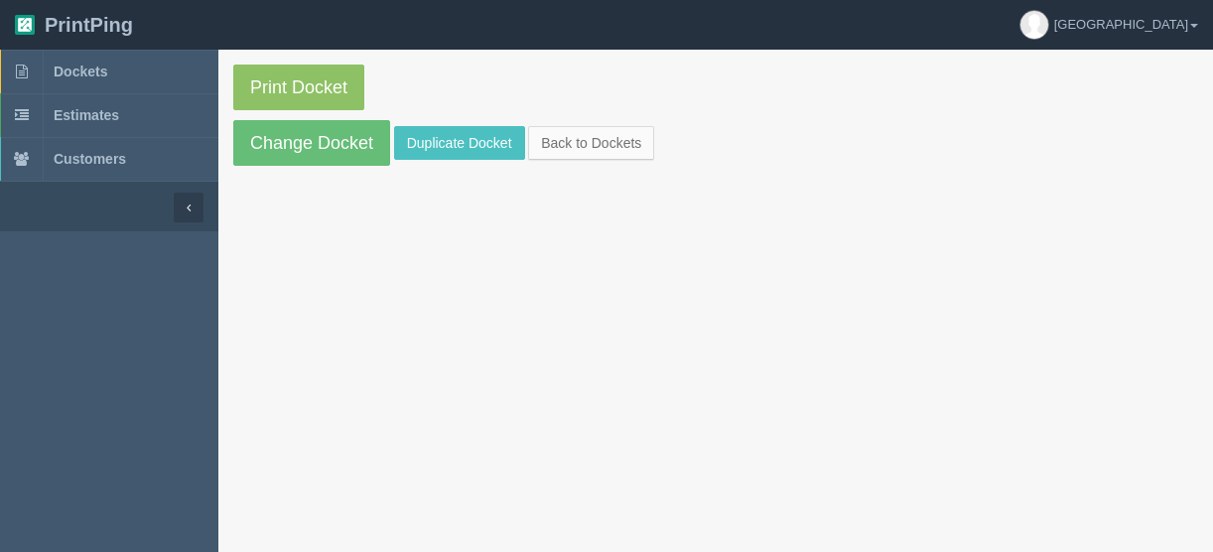 The width and height of the screenshot is (1213, 552). I want to click on span: Dockets, so click(80, 71).